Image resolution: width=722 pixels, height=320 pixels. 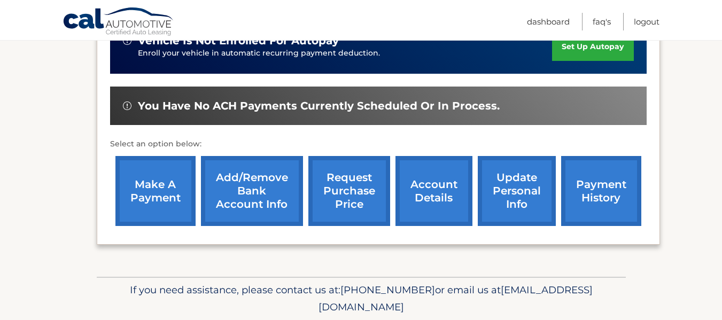 What do you see at coordinates (238, 41) in the screenshot?
I see `span: vehicle is not enrolled for autopay` at bounding box center [238, 41].